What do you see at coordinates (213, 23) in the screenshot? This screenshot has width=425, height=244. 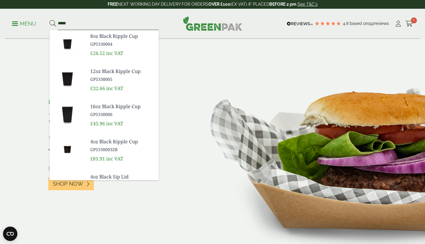 I see `img: GreenPak Supplies` at bounding box center [213, 23].